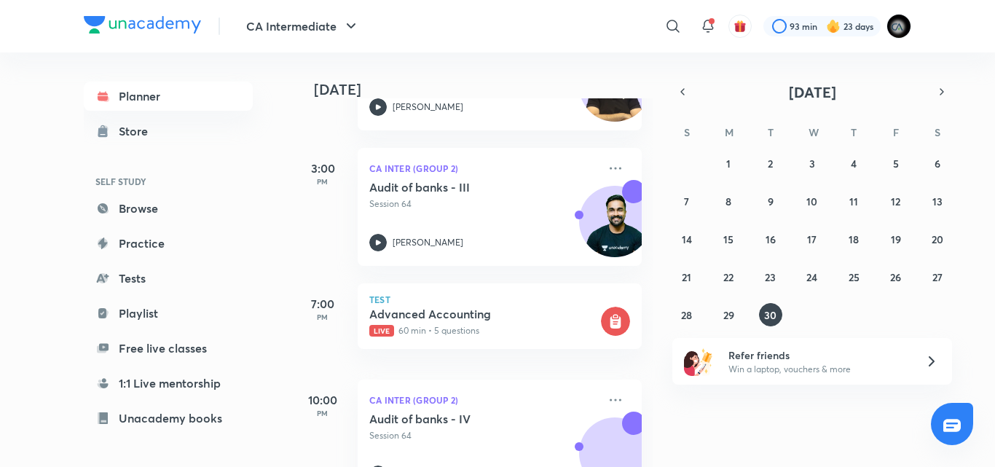 This screenshot has height=467, width=995. Describe the element at coordinates (142, 25) in the screenshot. I see `img: Company Logo` at that location.